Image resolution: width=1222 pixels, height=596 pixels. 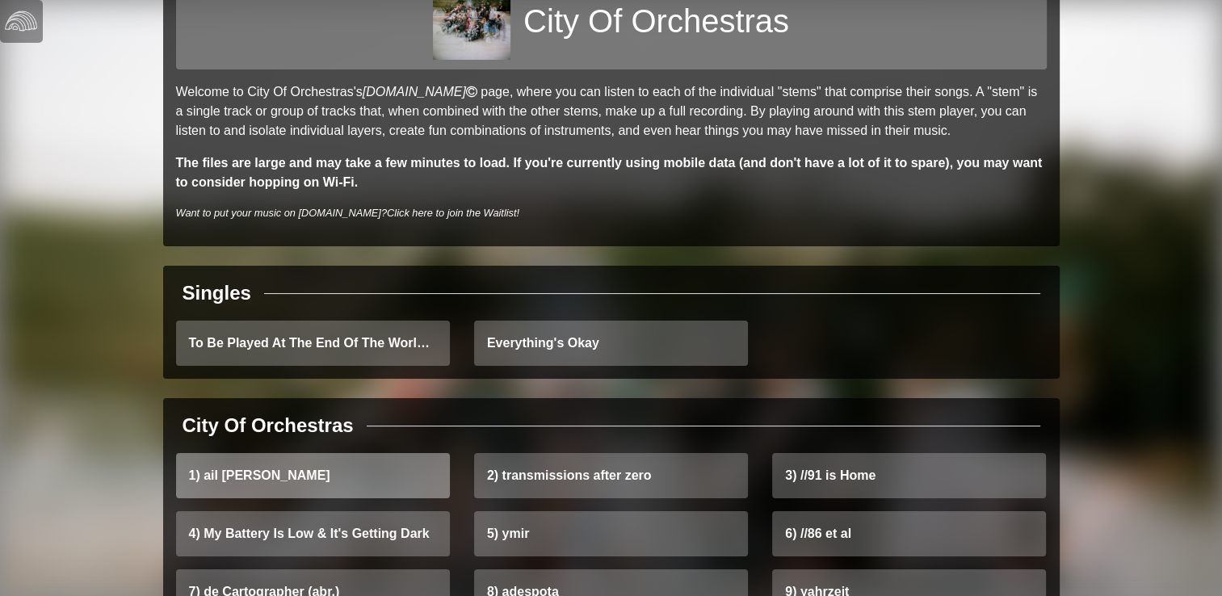 I want to click on a: Click here to join the Waitlist!, so click(x=453, y=212).